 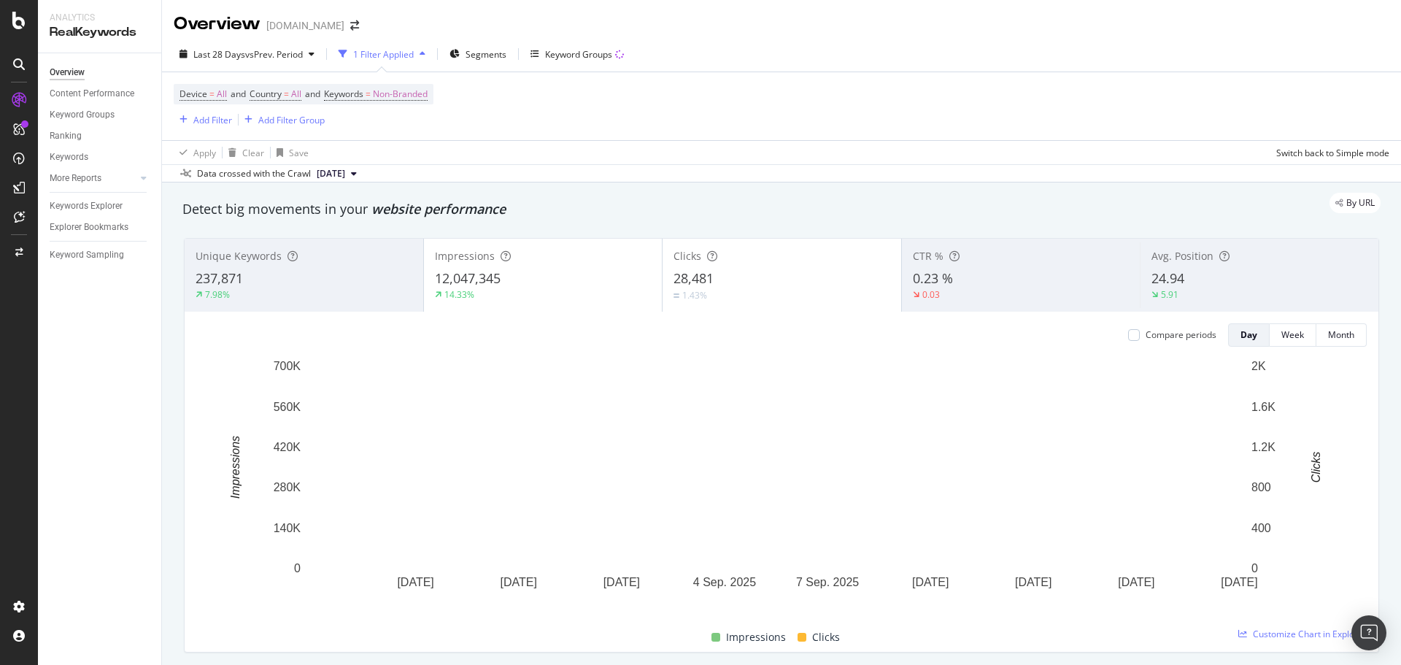 What do you see at coordinates (1360, 203) in the screenshot?
I see `span: By URL` at bounding box center [1360, 203].